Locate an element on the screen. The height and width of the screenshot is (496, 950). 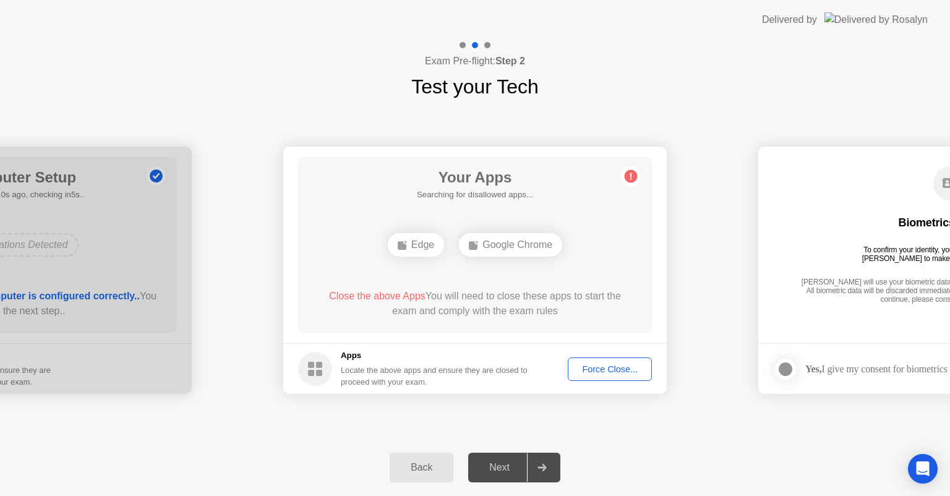
h4: Exam Pre-flight: is located at coordinates (475, 61).